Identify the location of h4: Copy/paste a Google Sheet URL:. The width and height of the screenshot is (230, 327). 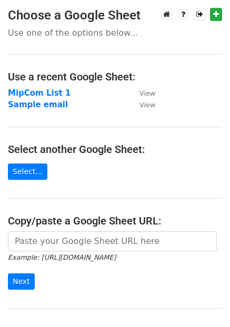
(115, 221).